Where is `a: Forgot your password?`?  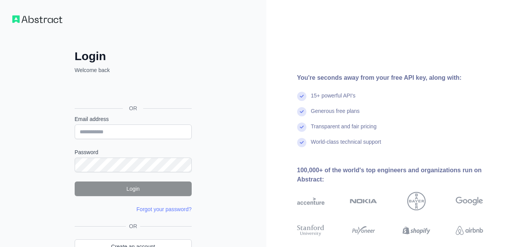
a: Forgot your password? is located at coordinates (164, 209).